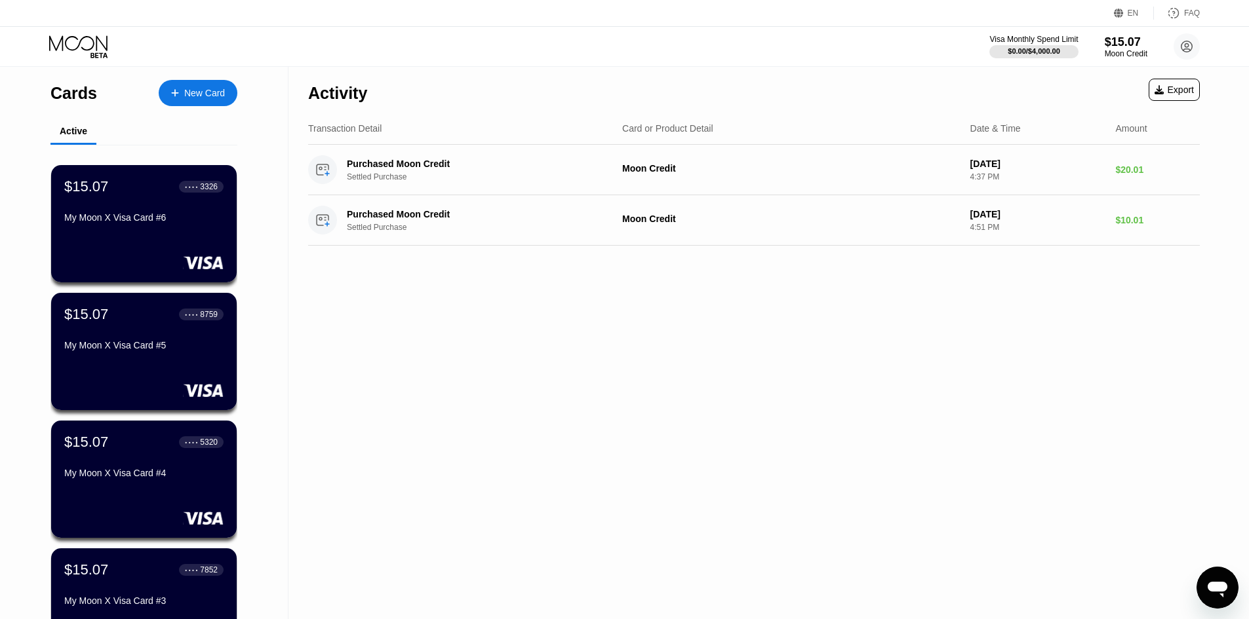 Image resolution: width=1249 pixels, height=619 pixels. What do you see at coordinates (1157, 170) in the screenshot?
I see `div: $20.01` at bounding box center [1157, 170].